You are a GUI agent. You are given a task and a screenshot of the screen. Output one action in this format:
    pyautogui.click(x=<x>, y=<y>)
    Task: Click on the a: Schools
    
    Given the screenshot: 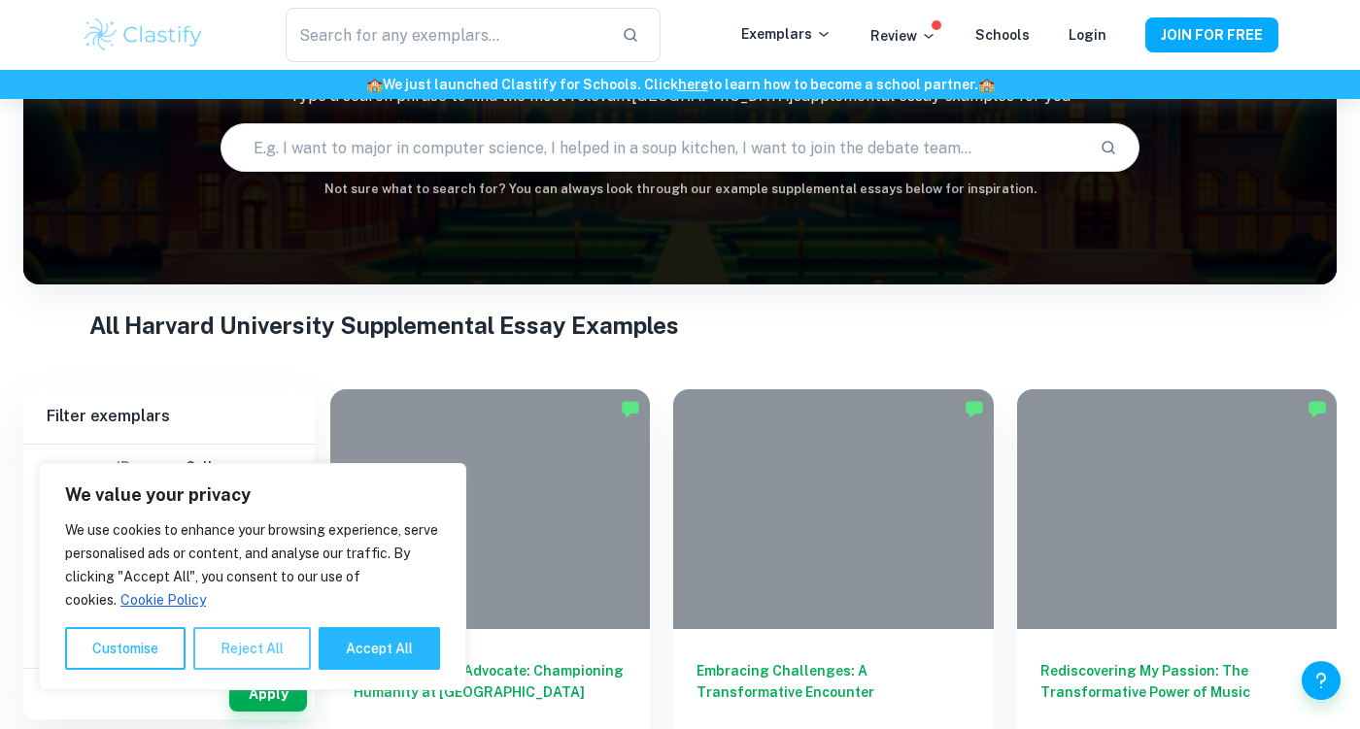 What is the action you would take?
    pyautogui.click(x=1002, y=35)
    